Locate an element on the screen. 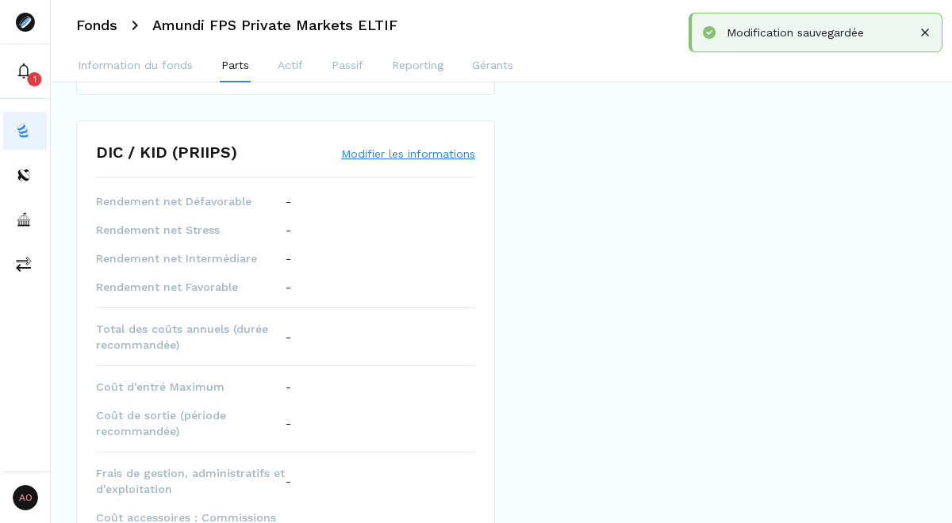 The width and height of the screenshot is (952, 523). span: Coût d'entré Maximum is located at coordinates (190, 387).